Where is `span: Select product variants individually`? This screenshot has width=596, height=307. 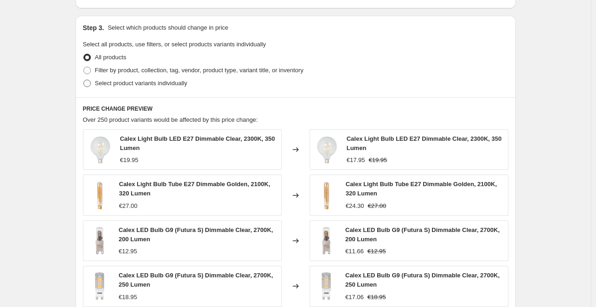
span: Select product variants individually is located at coordinates (141, 83).